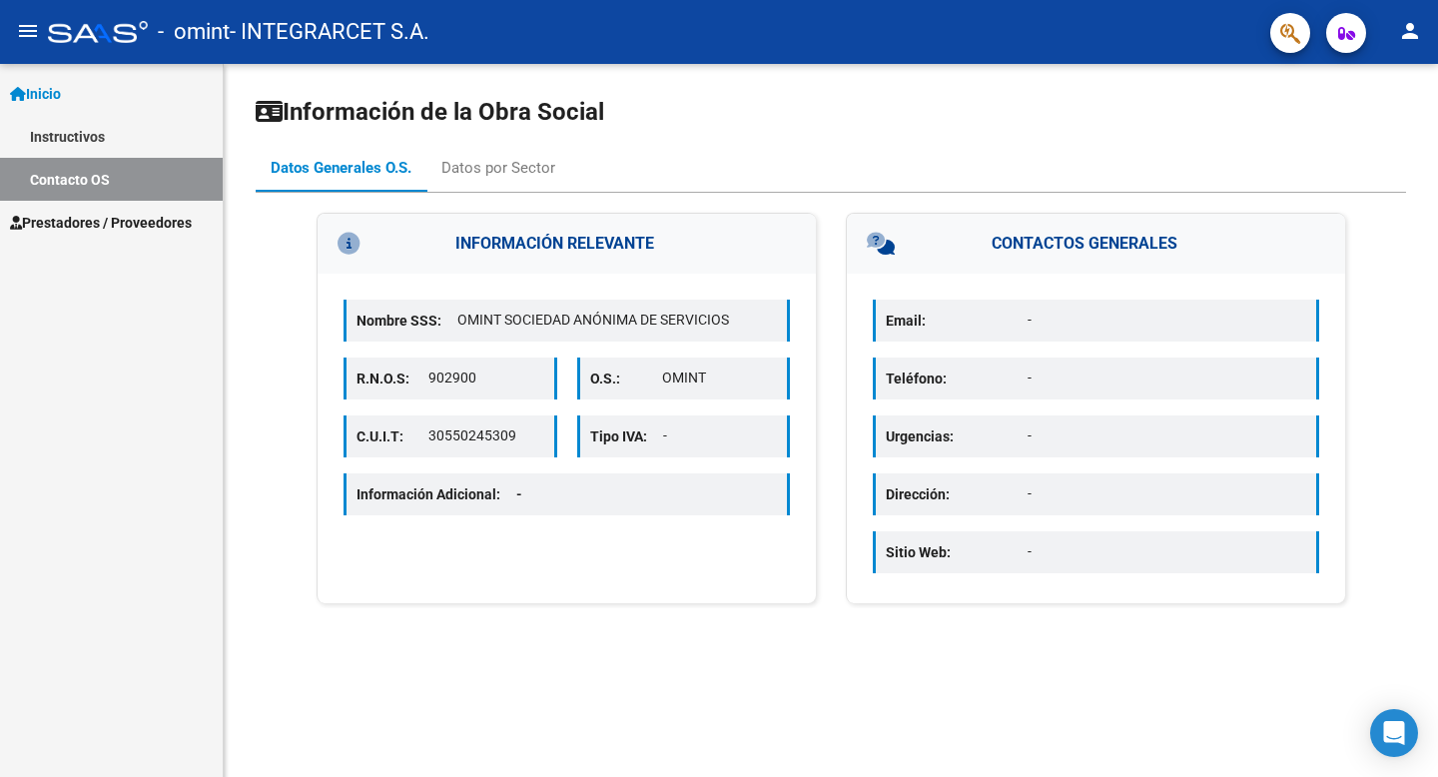 The width and height of the screenshot is (1438, 777). What do you see at coordinates (392, 378) in the screenshot?
I see `p: R.N.O.S:` at bounding box center [392, 378].